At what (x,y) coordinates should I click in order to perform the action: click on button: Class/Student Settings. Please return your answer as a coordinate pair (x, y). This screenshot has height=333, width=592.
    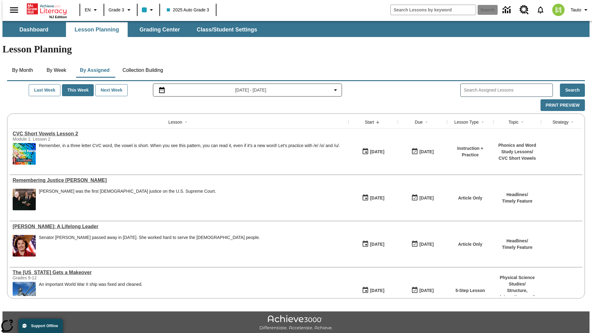
    Looking at the image, I should click on (227, 30).